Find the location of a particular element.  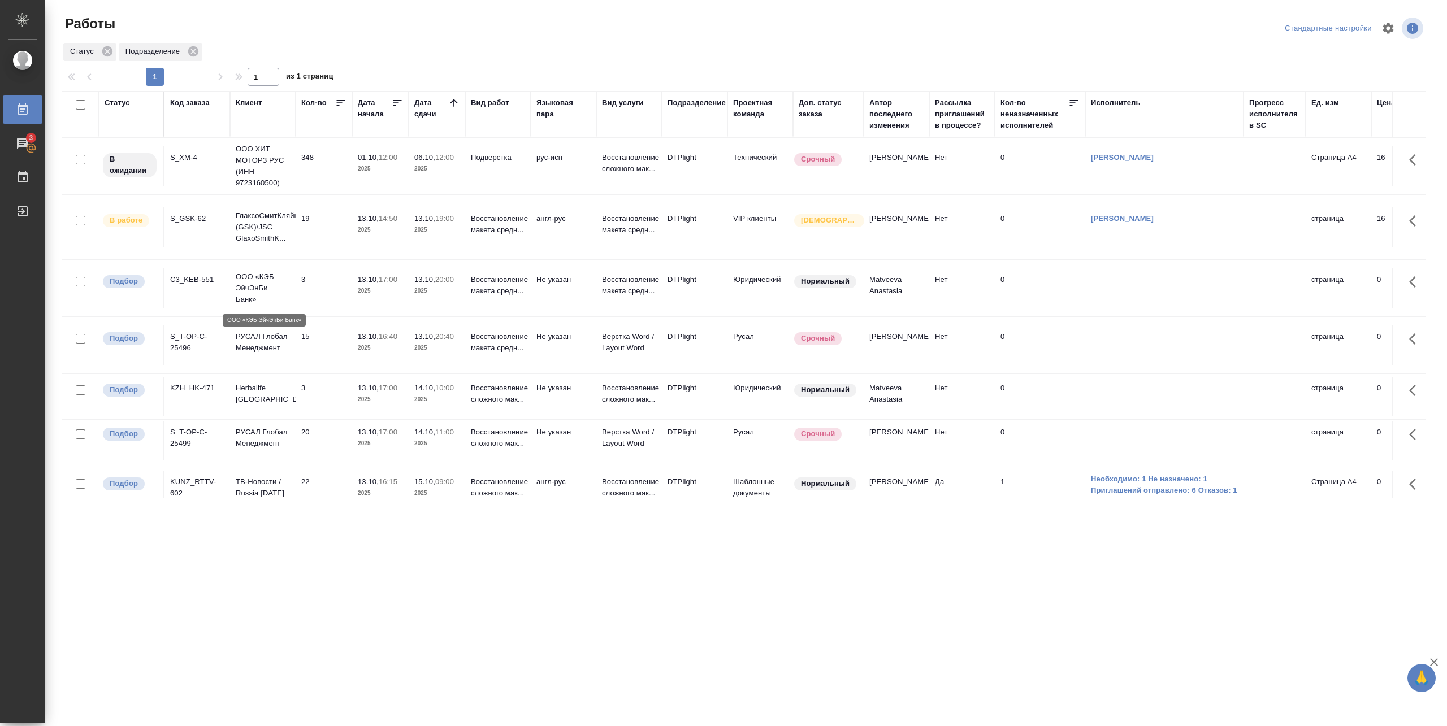

td: Русал is located at coordinates (760, 345).